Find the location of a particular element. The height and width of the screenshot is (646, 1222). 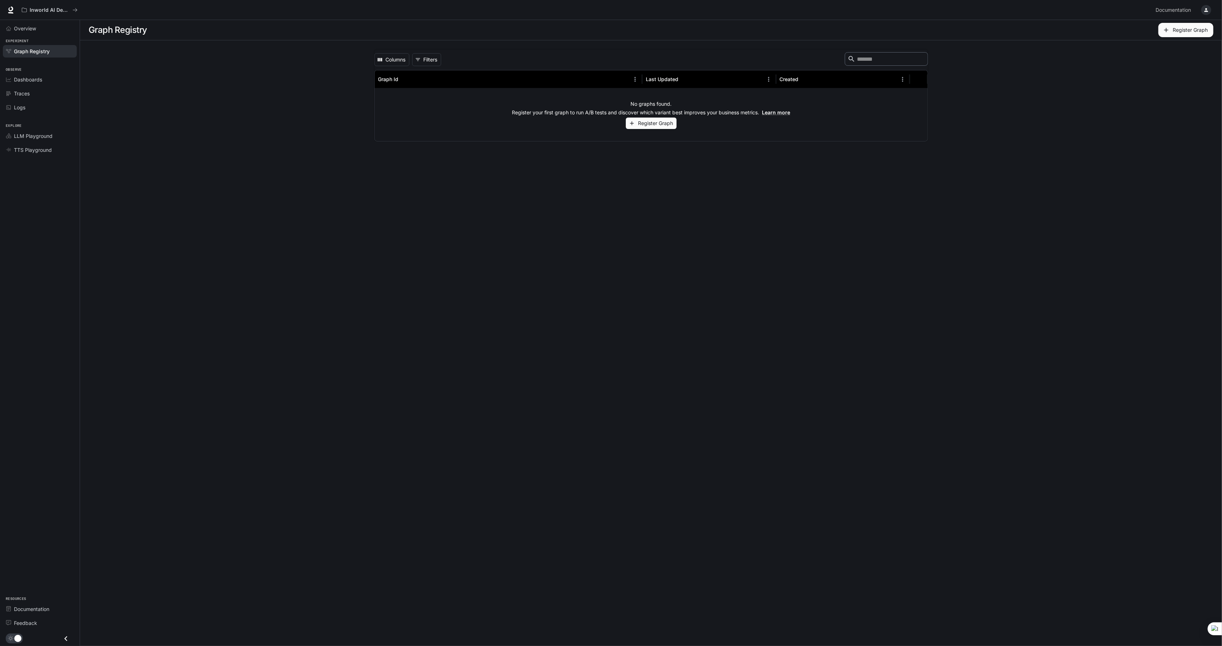

span: Graph Registry is located at coordinates (32, 51).